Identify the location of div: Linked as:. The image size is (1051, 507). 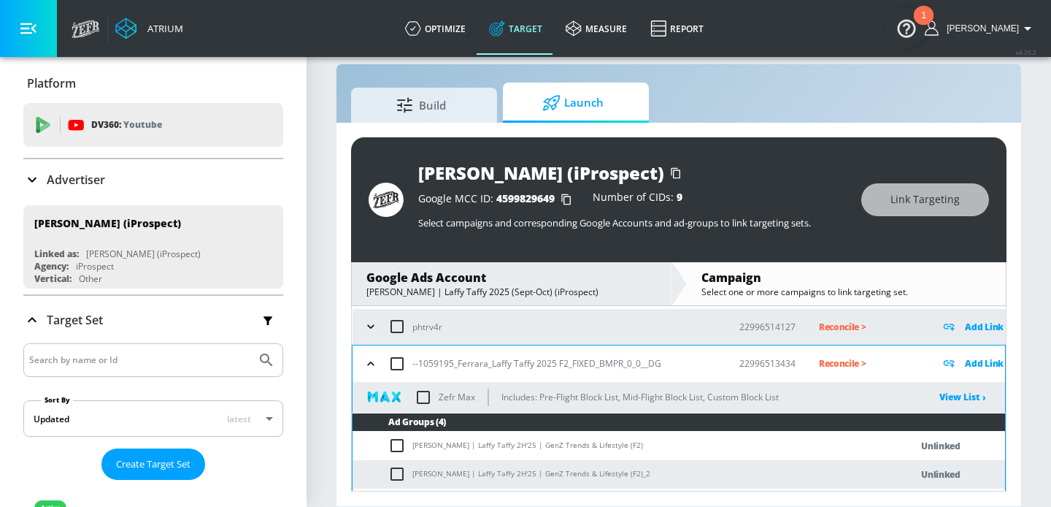
(56, 253).